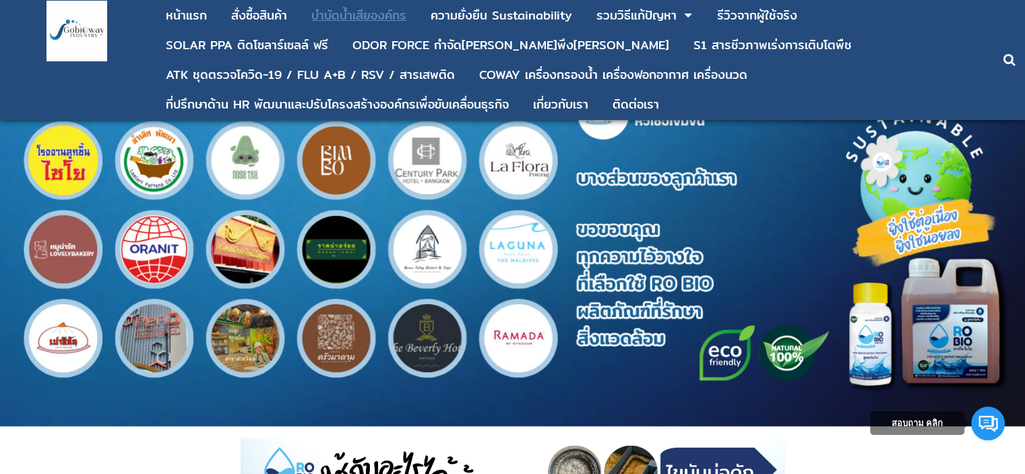 The image size is (1025, 474). Describe the element at coordinates (613, 75) in the screenshot. I see `div: COWAY เครื่องกรองน้ำ เครื่องฟอกอากาศ เครื่องนวด` at that location.